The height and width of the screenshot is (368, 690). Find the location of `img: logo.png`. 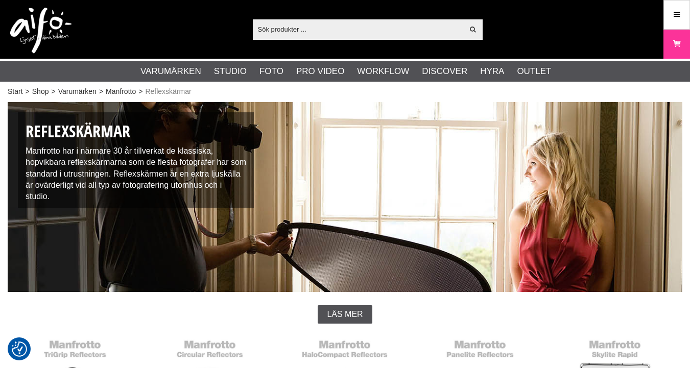

img: logo.png is located at coordinates (41, 31).